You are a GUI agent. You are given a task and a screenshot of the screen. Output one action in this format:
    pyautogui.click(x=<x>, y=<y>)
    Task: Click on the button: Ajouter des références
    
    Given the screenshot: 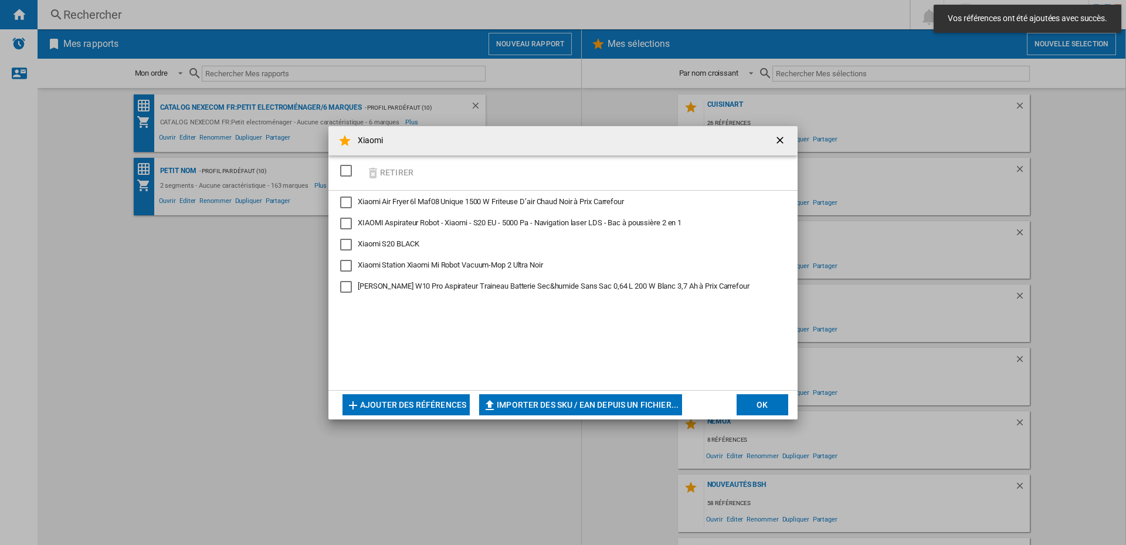 What is the action you would take?
    pyautogui.click(x=406, y=404)
    